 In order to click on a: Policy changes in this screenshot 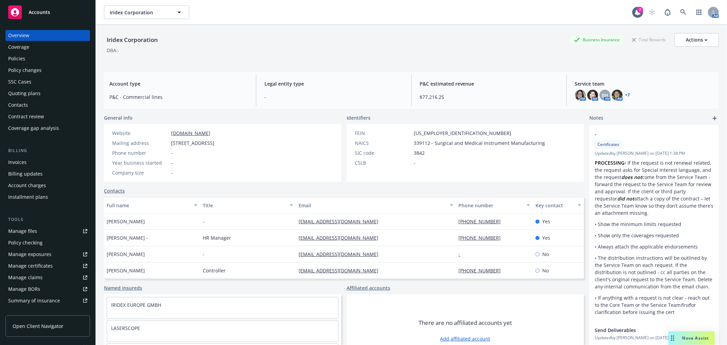, I will do `click(48, 70)`.